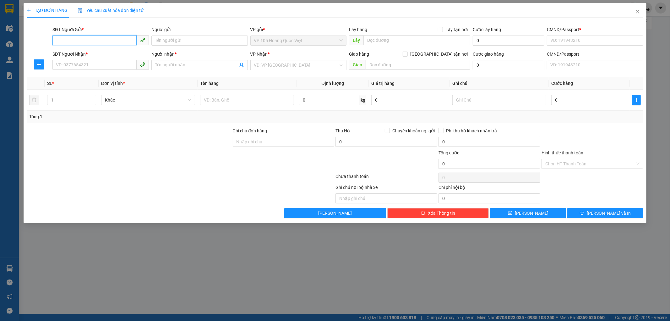 Image resolution: width=670 pixels, height=321 pixels. Describe the element at coordinates (199, 30) in the screenshot. I see `div: Người gửi` at that location.